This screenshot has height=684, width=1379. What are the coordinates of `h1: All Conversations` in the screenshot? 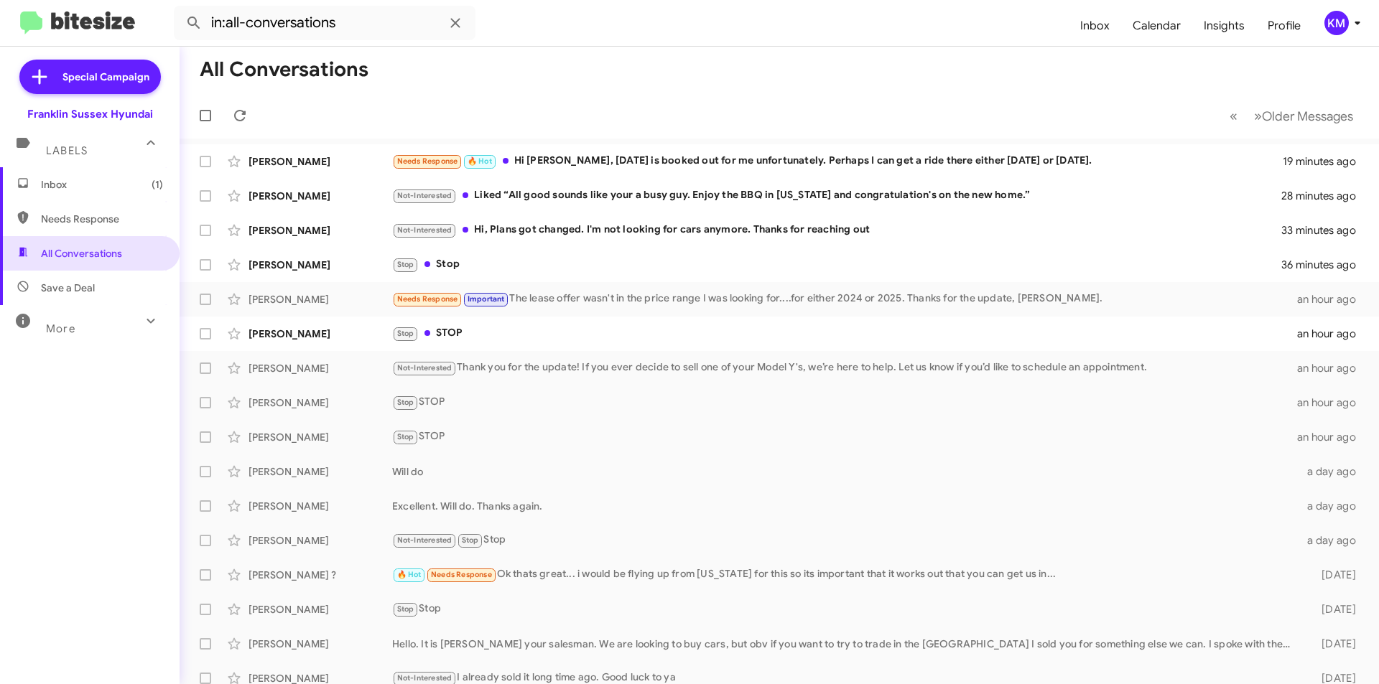 It's located at (284, 70).